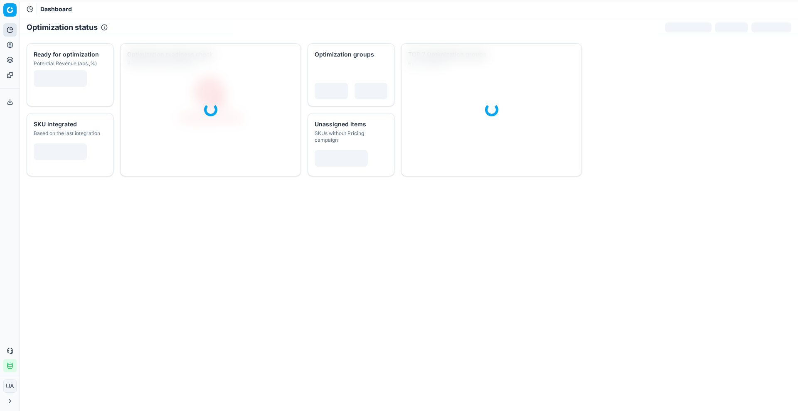 Image resolution: width=798 pixels, height=411 pixels. Describe the element at coordinates (69, 64) in the screenshot. I see `div: Potential Revenue (abs.,%)` at that location.